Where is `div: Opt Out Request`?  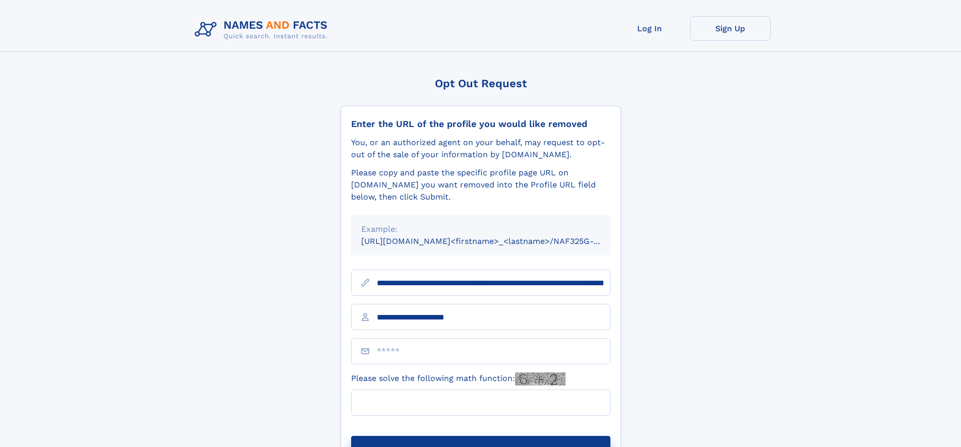
div: Opt Out Request is located at coordinates (481, 83).